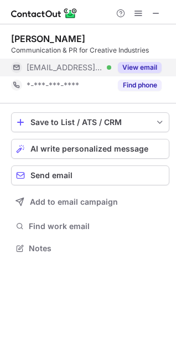  What do you see at coordinates (90, 248) in the screenshot?
I see `button: Notes` at bounding box center [90, 248].